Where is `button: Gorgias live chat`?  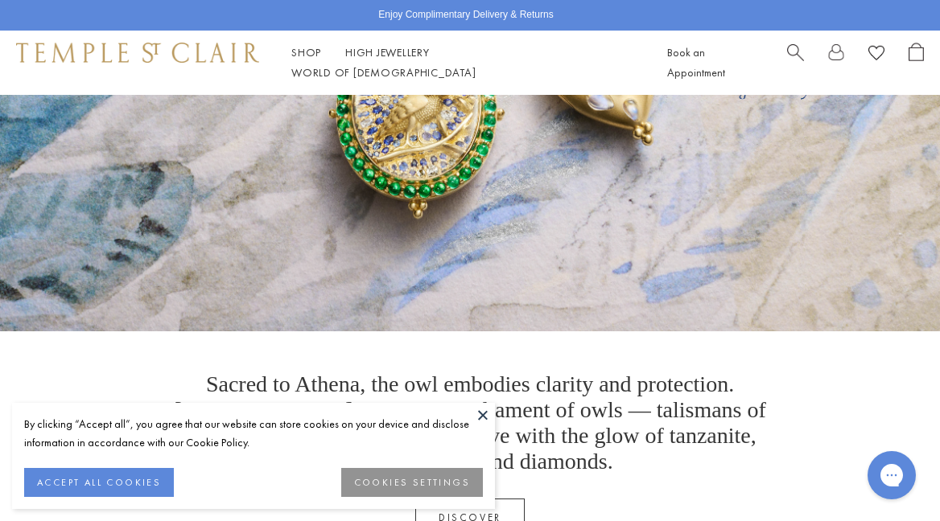 button: Gorgias live chat is located at coordinates (32, 30).